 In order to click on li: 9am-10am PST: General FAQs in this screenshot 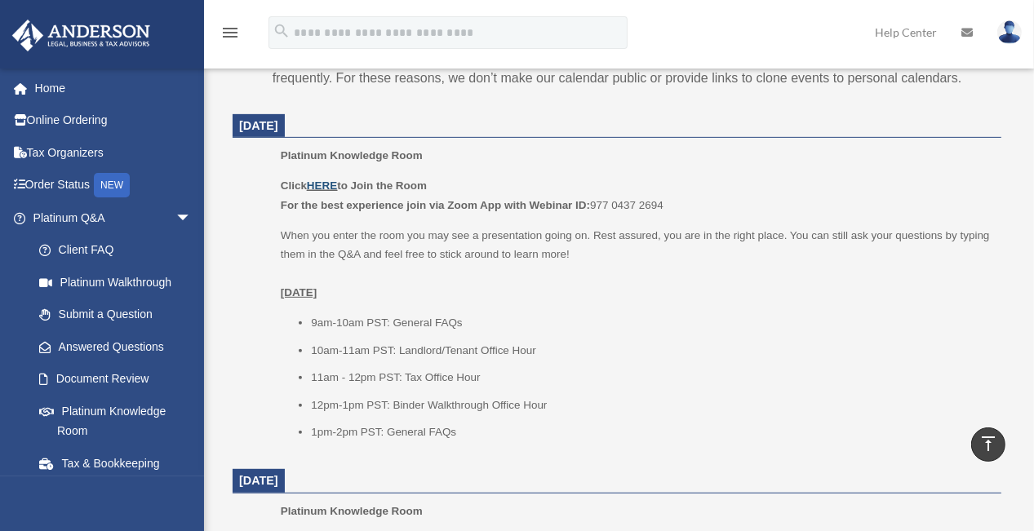, I will do `click(651, 323)`.